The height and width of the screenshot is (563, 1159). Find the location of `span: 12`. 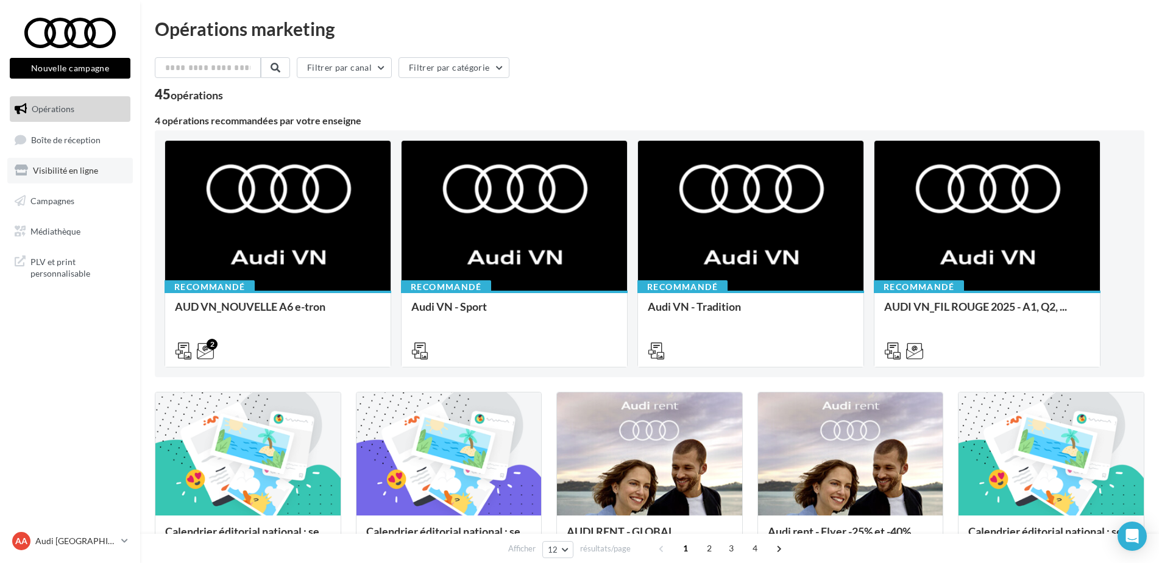

span: 12 is located at coordinates (552, 549).